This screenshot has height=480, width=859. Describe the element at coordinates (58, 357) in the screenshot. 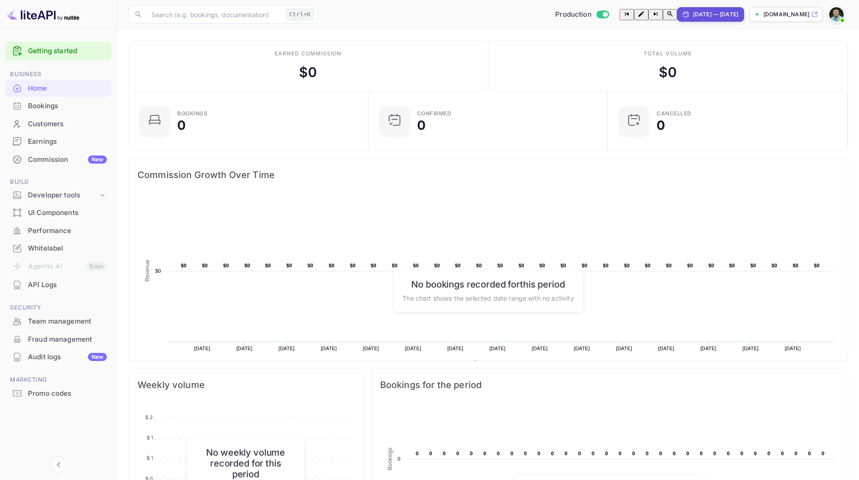

I see `a: Audit logsNew` at that location.